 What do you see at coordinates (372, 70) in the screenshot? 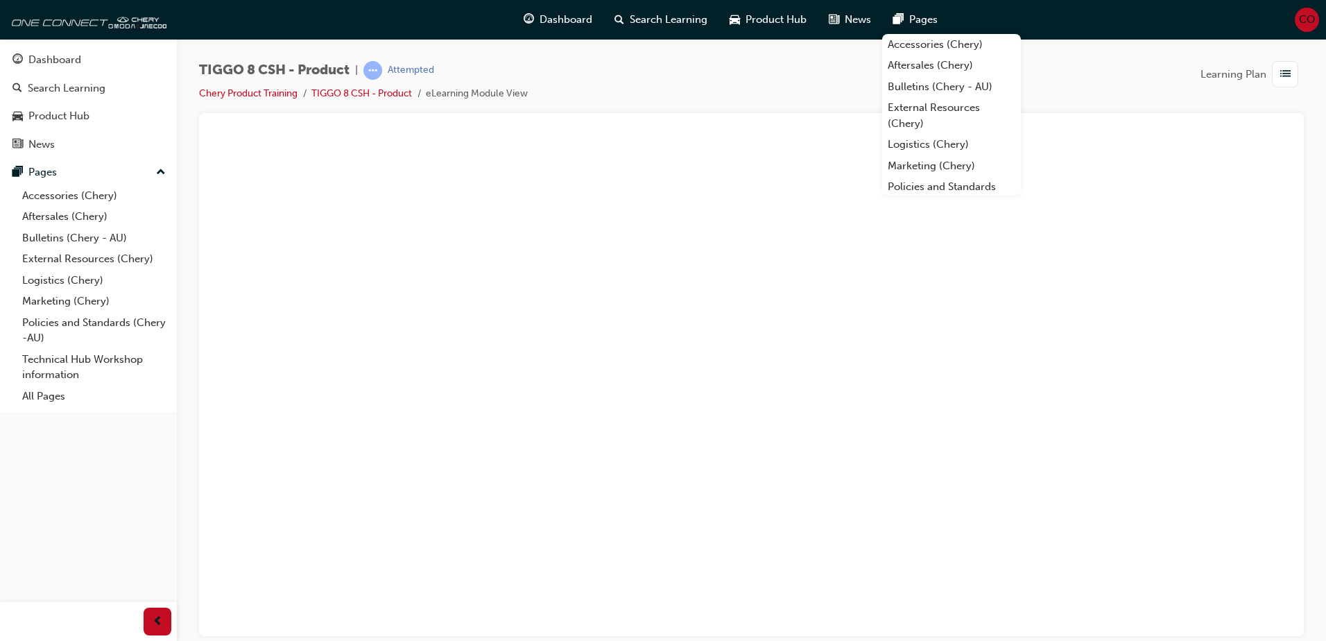
I see `span: learningRecordVerb_ATTEMPT-icon` at bounding box center [372, 70].